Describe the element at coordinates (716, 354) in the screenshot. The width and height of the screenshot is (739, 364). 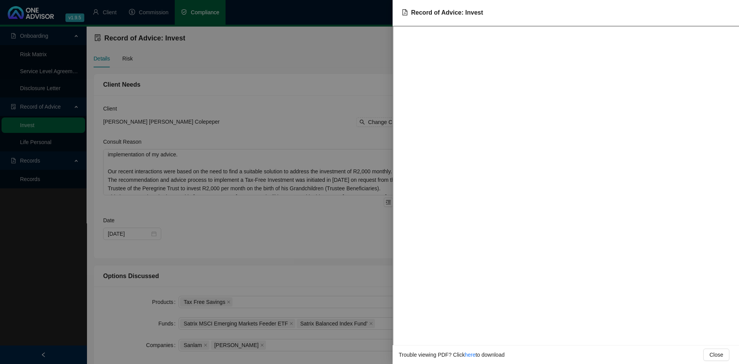
I see `span: Close` at that location.